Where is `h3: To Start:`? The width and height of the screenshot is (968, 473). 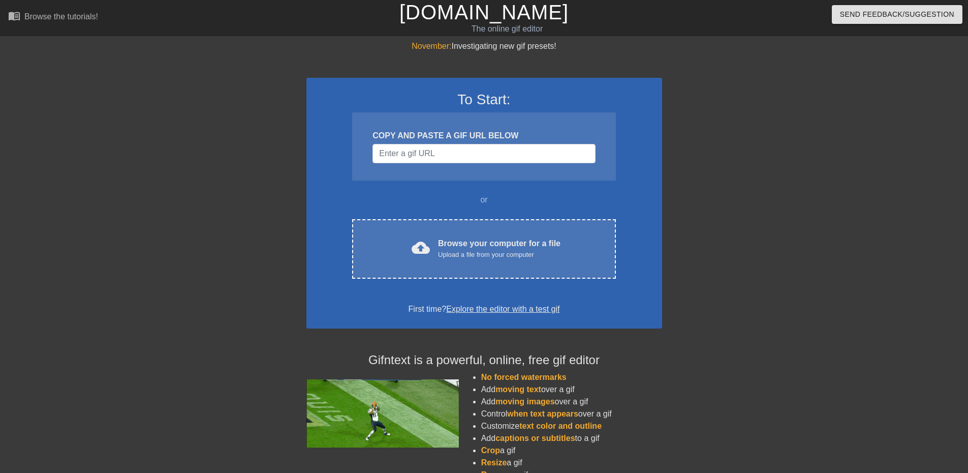
h3: To Start: is located at coordinates (485, 100).